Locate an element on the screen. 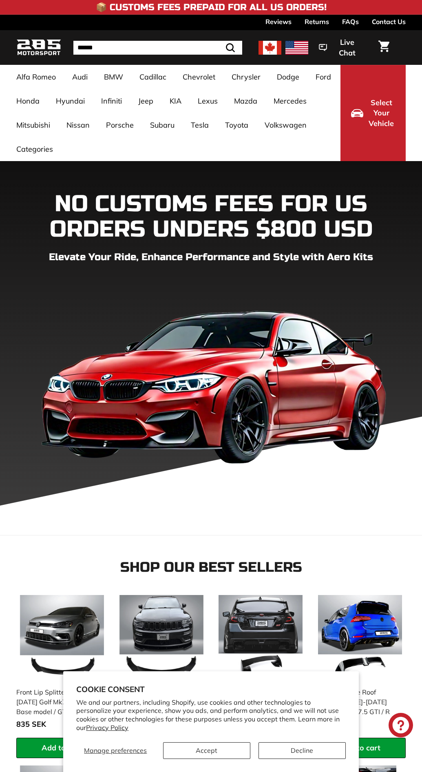 The width and height of the screenshot is (422, 772). img: Logo_285_Motorsport_areodynamics_components is located at coordinates (39, 47).